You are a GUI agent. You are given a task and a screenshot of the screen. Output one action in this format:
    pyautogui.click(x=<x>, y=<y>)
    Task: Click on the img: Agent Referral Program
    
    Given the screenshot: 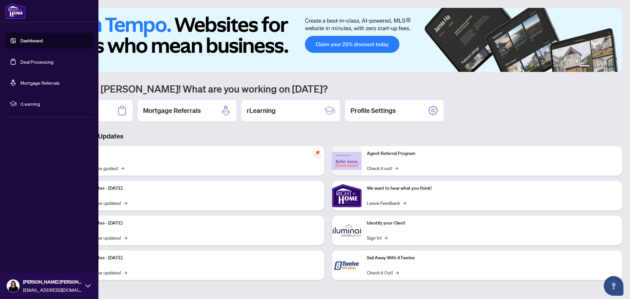 What is the action you would take?
    pyautogui.click(x=347, y=161)
    